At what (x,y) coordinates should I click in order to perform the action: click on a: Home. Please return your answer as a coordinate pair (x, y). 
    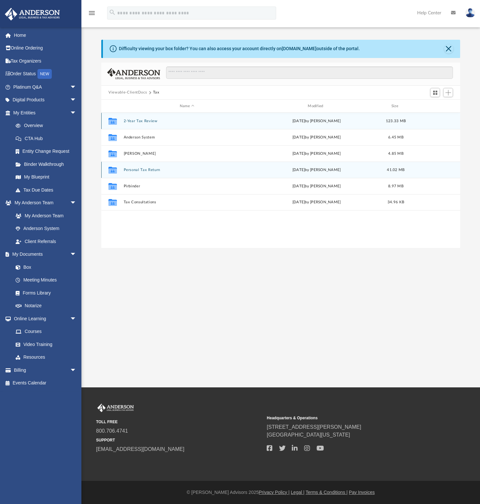
    Looking at the image, I should click on (45, 35).